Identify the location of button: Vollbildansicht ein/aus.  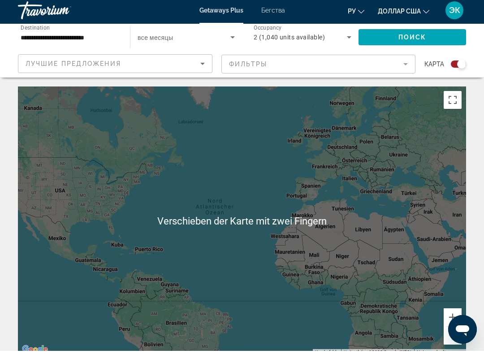
(453, 103).